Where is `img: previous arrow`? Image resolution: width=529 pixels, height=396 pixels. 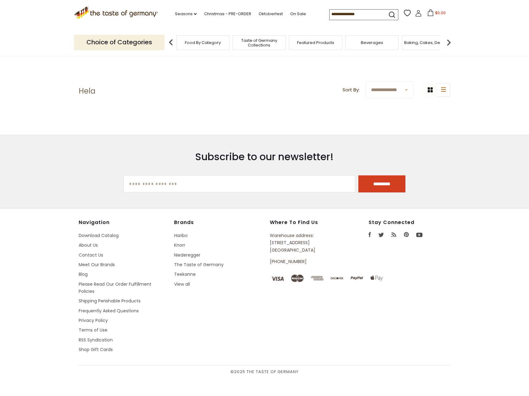 img: previous arrow is located at coordinates (171, 42).